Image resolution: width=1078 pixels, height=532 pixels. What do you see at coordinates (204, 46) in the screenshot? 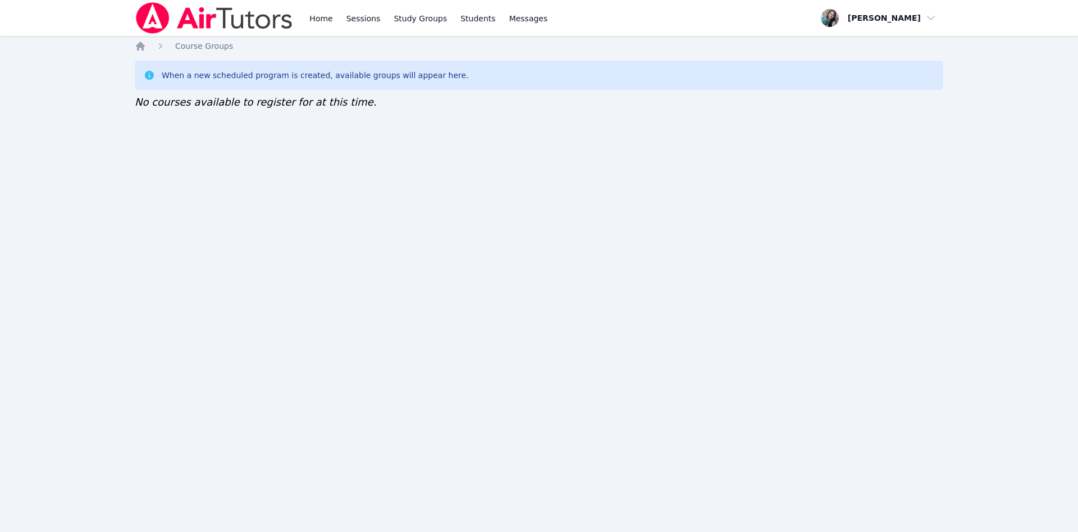
I see `a: Course Groups` at bounding box center [204, 46].